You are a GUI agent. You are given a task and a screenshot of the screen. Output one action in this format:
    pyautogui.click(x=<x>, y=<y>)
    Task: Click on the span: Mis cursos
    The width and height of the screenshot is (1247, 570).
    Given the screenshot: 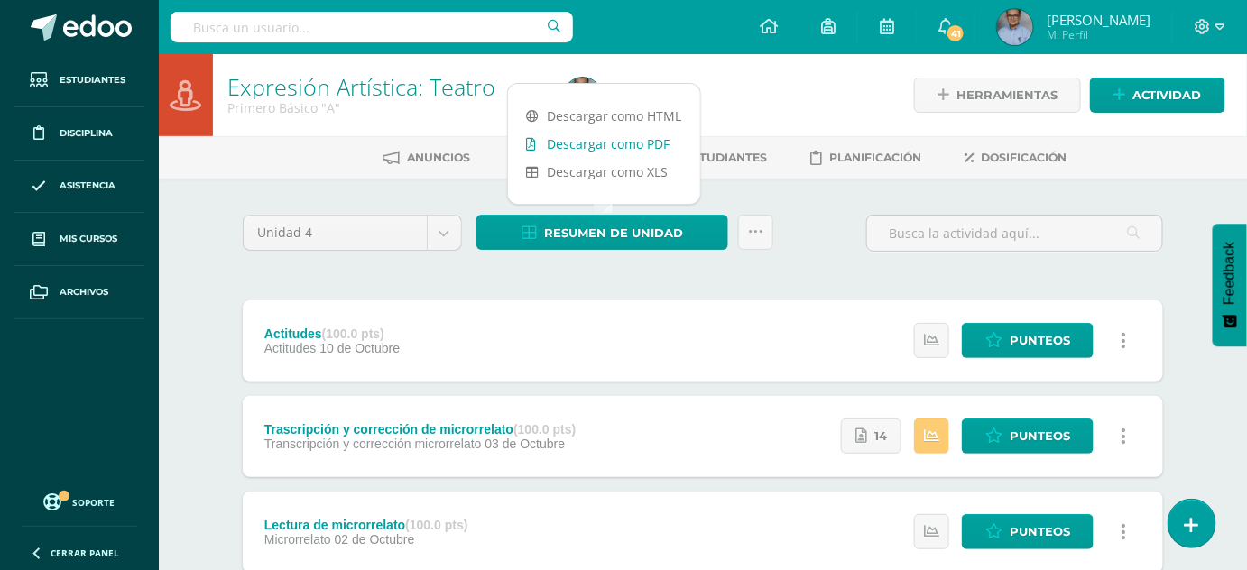 What is the action you would take?
    pyautogui.click(x=88, y=239)
    